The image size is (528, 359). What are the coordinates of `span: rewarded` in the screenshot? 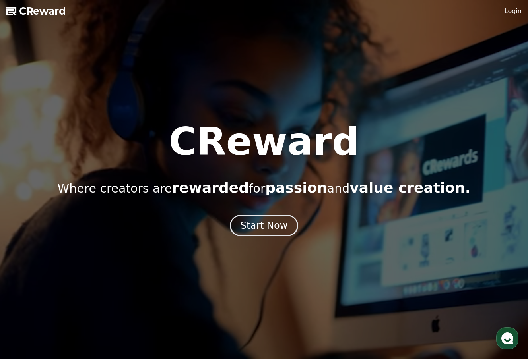 It's located at (210, 188).